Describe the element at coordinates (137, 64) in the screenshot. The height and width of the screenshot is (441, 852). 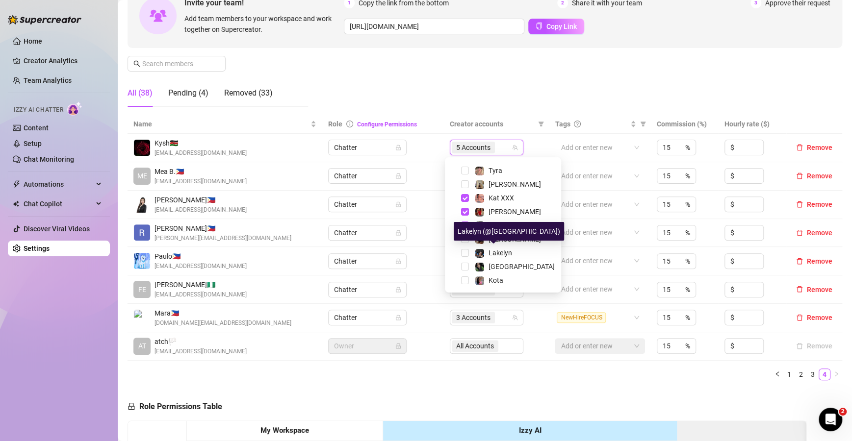
I see `span: search` at that location.